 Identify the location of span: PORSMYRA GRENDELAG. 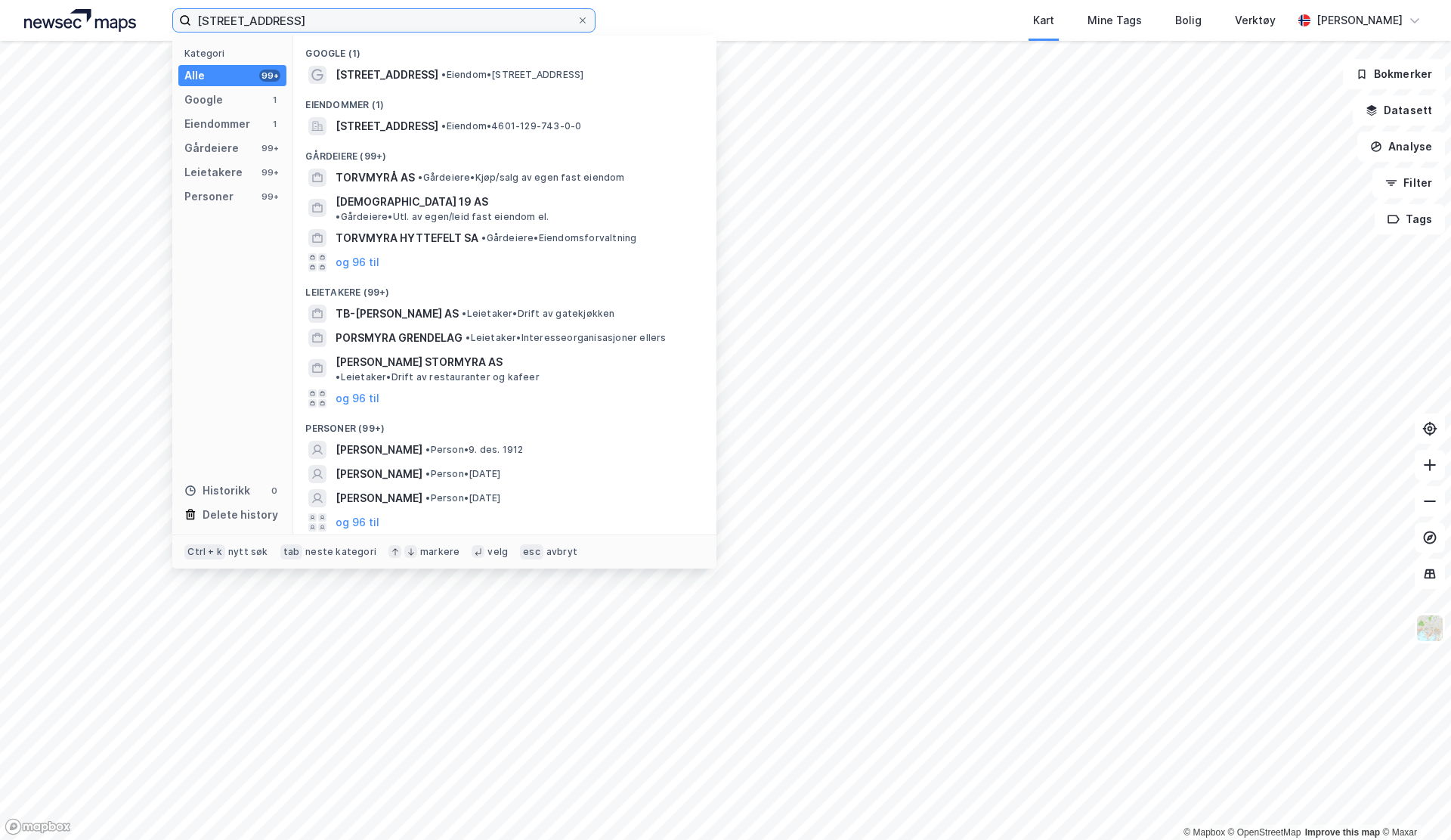
(399, 338).